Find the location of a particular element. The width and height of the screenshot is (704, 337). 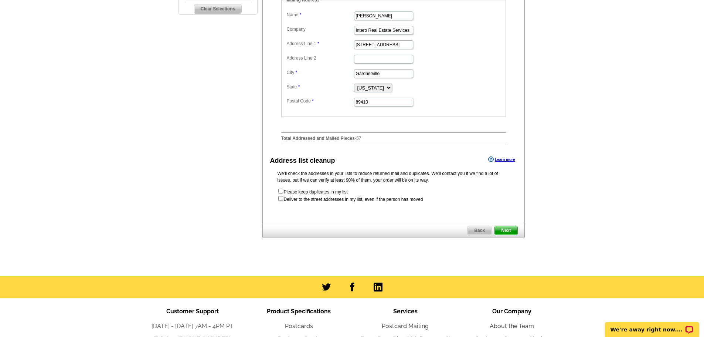

a: Back is located at coordinates (479, 230).